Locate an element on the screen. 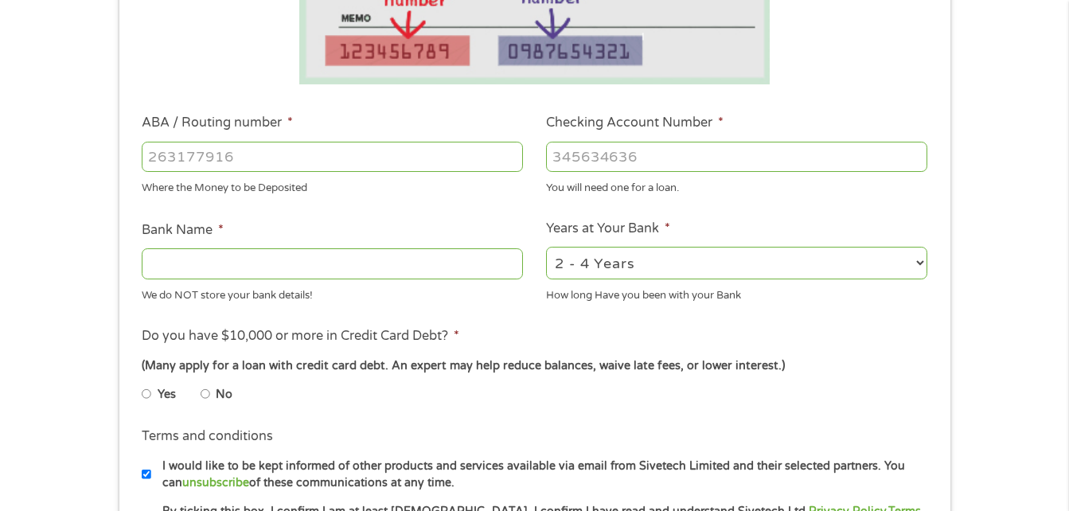 This screenshot has height=511, width=1069. label: Bank Name is located at coordinates (182, 230).